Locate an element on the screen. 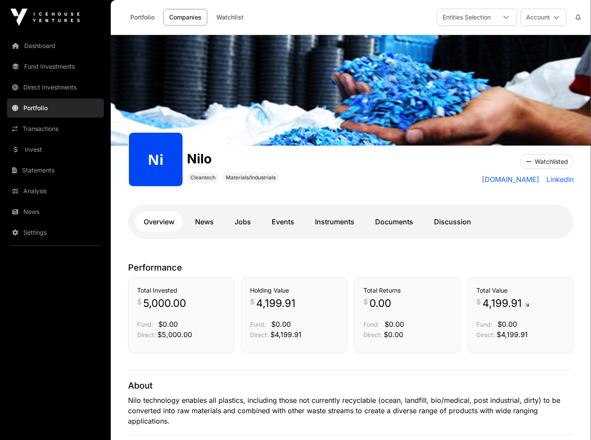  h1: Nilo is located at coordinates (233, 159).